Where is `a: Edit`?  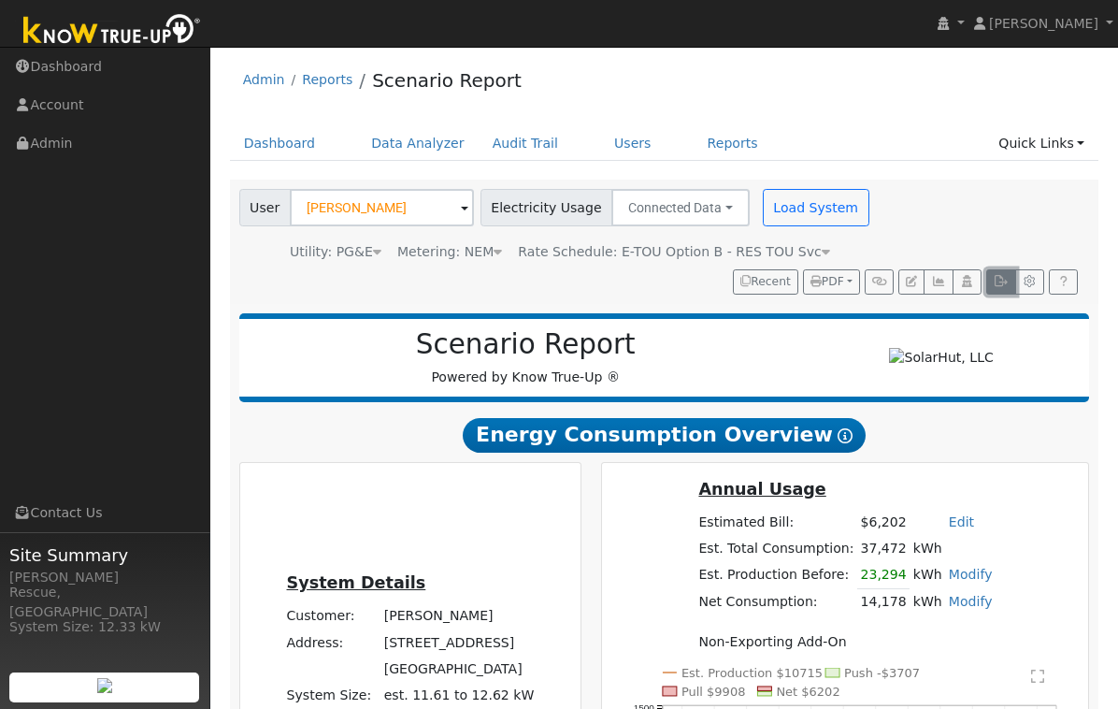 a: Edit is located at coordinates (961, 522).